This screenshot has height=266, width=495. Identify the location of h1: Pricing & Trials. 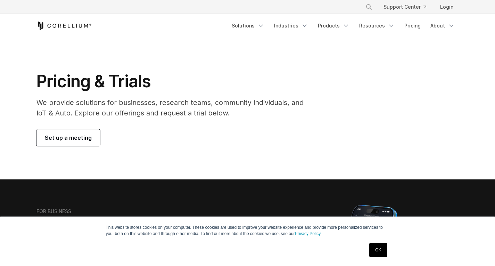
(175, 81).